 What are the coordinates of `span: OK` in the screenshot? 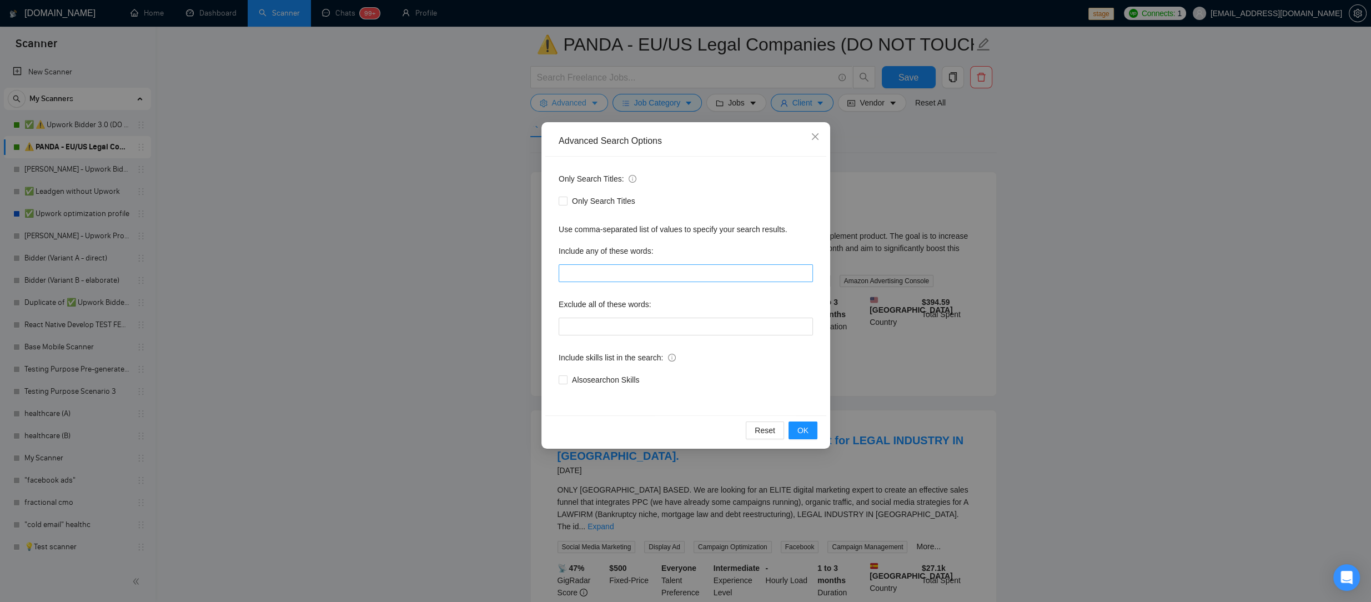 It's located at (802, 430).